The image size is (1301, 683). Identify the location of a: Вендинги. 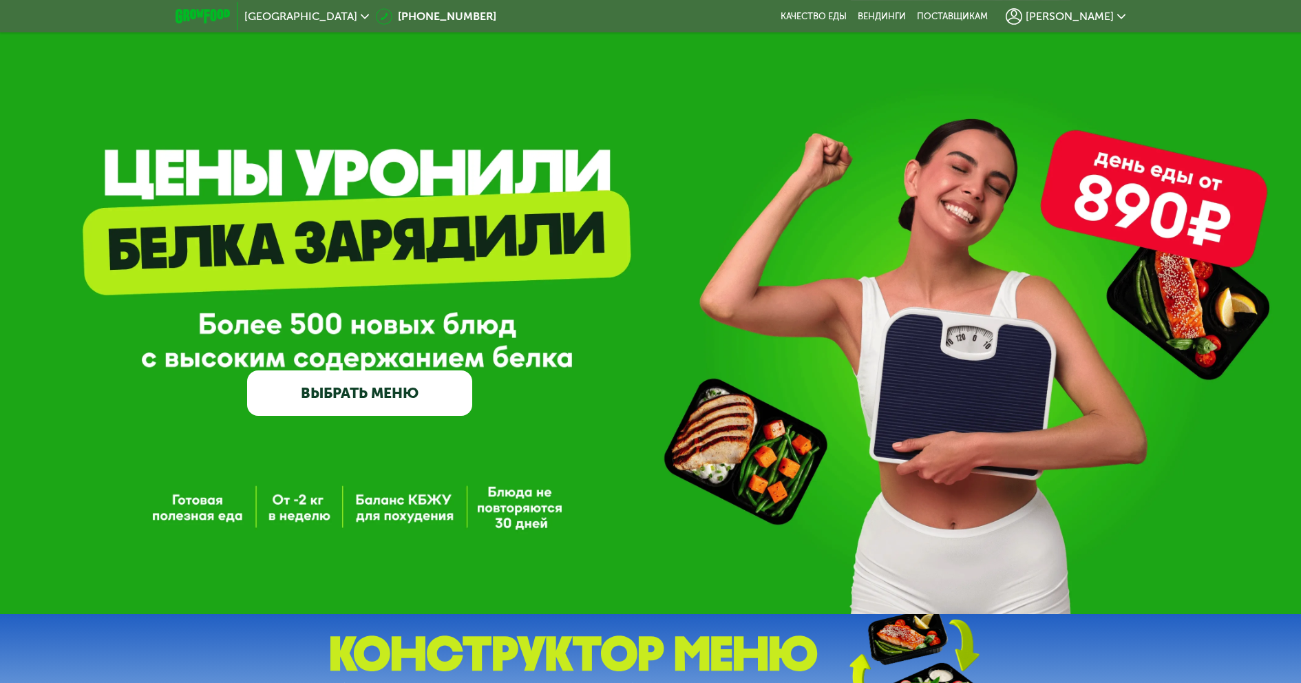
(882, 17).